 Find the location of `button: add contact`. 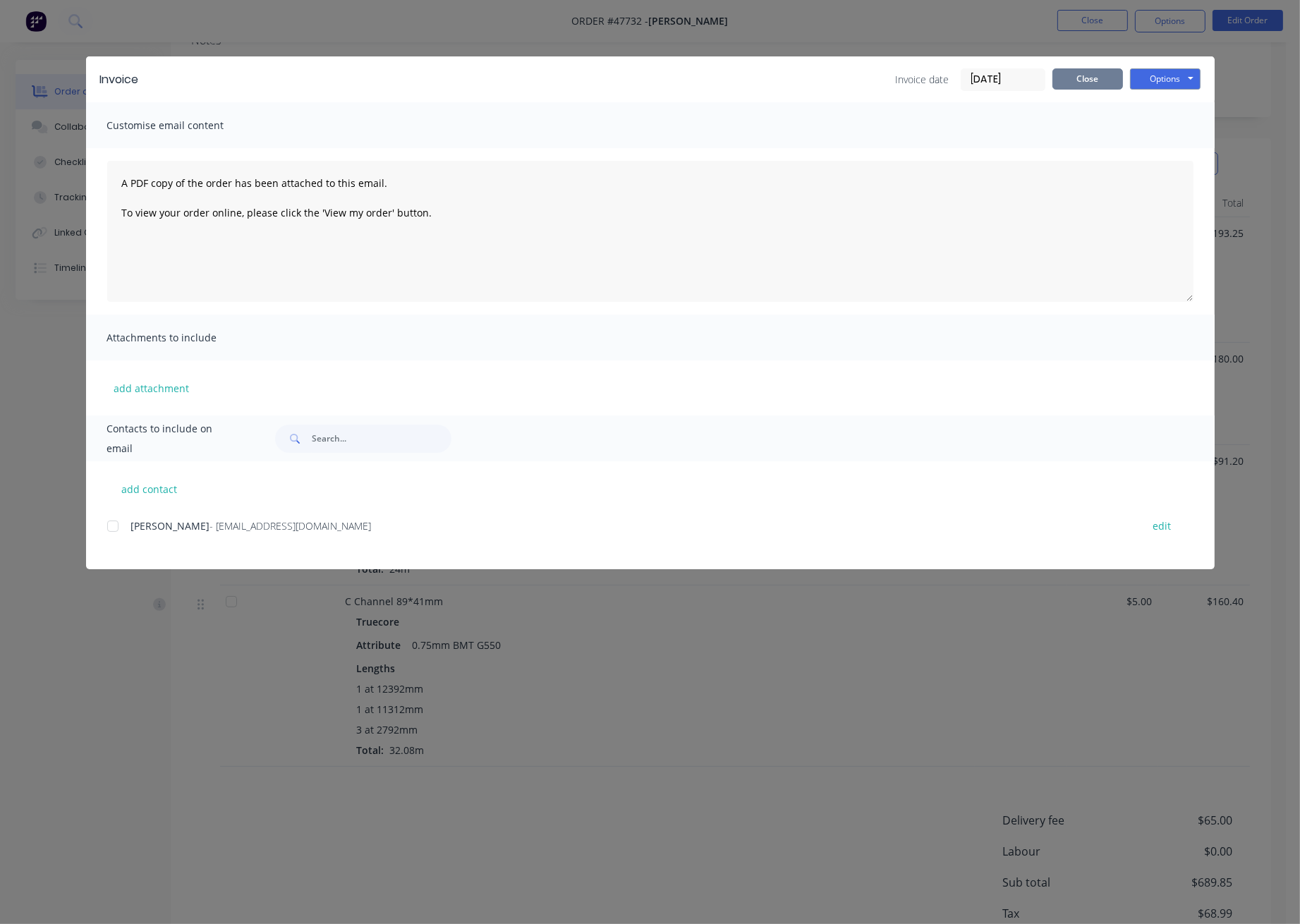

button: add contact is located at coordinates (150, 489).